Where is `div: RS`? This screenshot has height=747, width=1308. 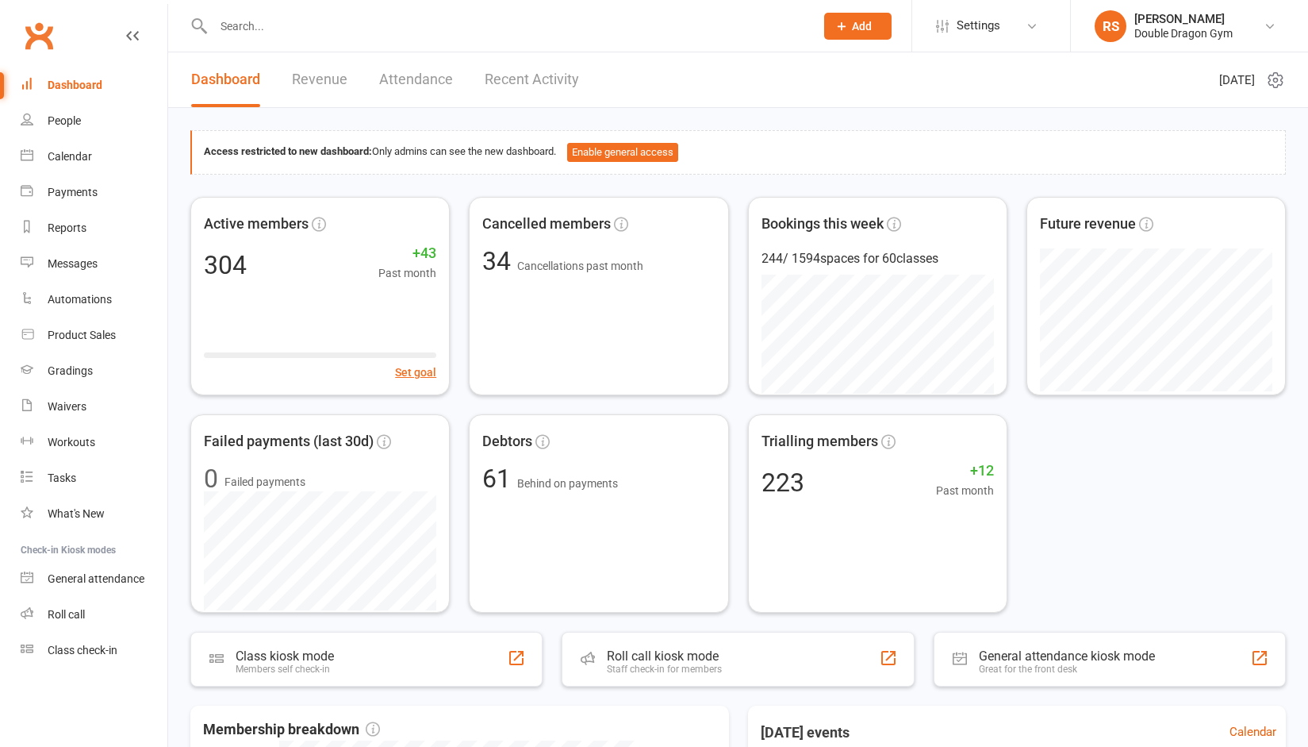 div: RS is located at coordinates (1111, 26).